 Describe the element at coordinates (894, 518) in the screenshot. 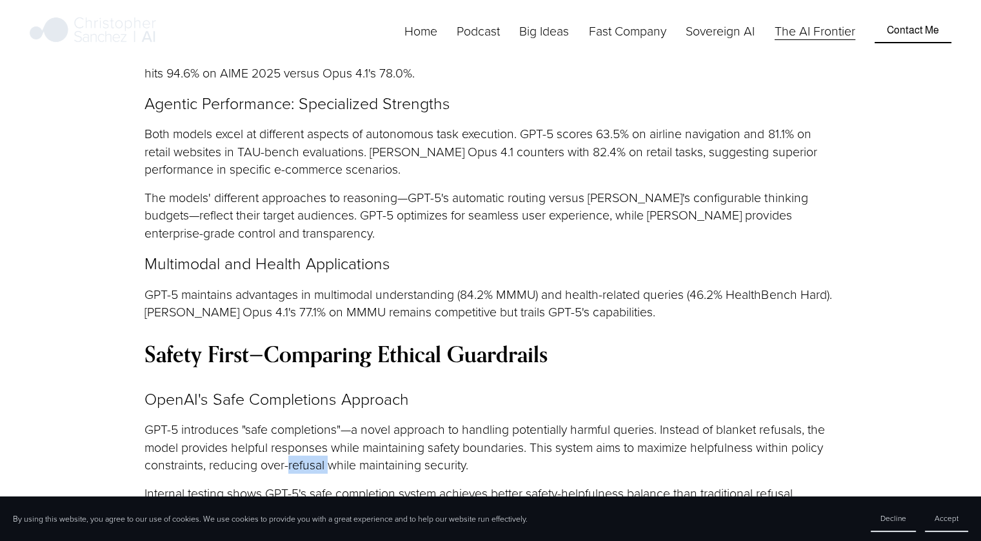

I see `span: Decline` at that location.